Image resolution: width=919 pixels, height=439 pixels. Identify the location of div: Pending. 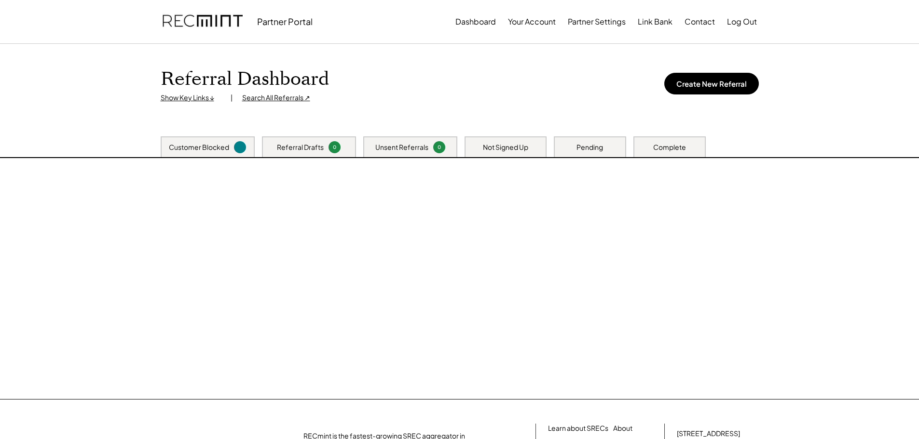
(589, 148).